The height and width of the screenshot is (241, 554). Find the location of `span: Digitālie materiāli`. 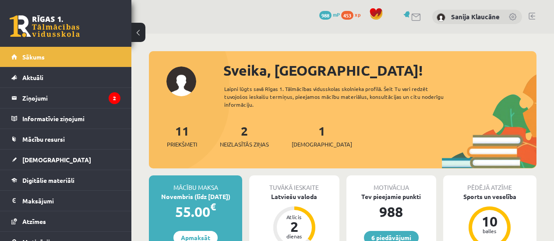

span: Digitālie materiāli is located at coordinates (48, 180).